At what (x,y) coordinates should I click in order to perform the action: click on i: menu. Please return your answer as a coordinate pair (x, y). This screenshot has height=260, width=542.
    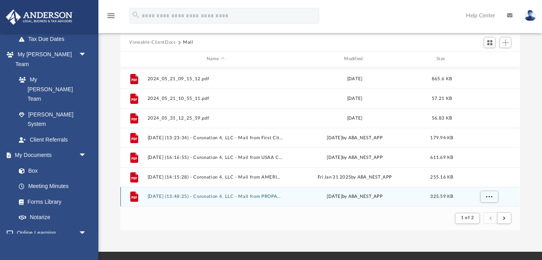
    Looking at the image, I should click on (111, 16).